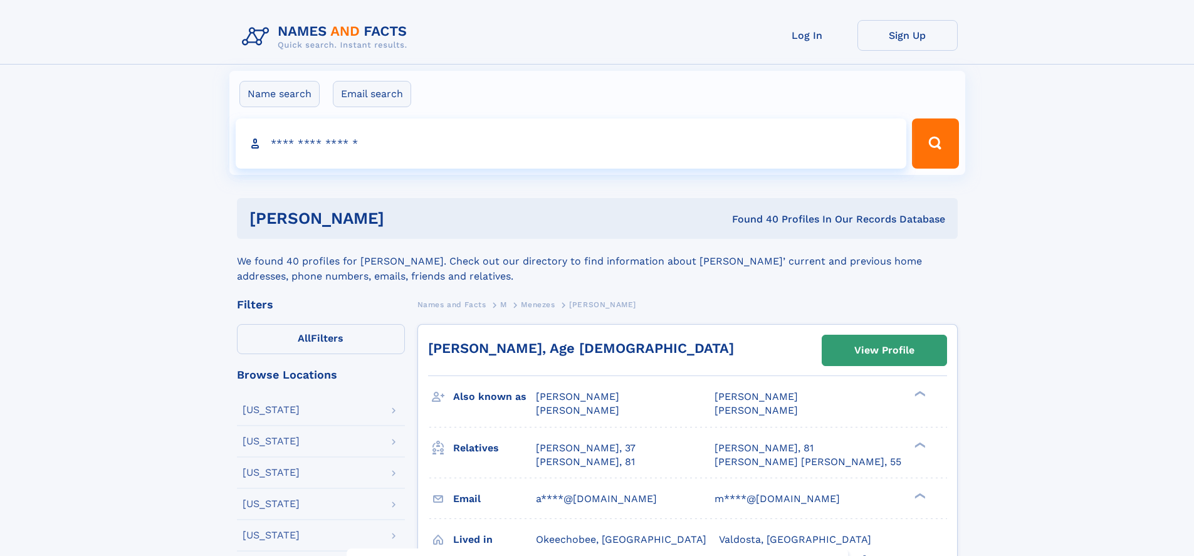 This screenshot has height=556, width=1194. Describe the element at coordinates (321, 375) in the screenshot. I see `div: Browse Locations` at that location.